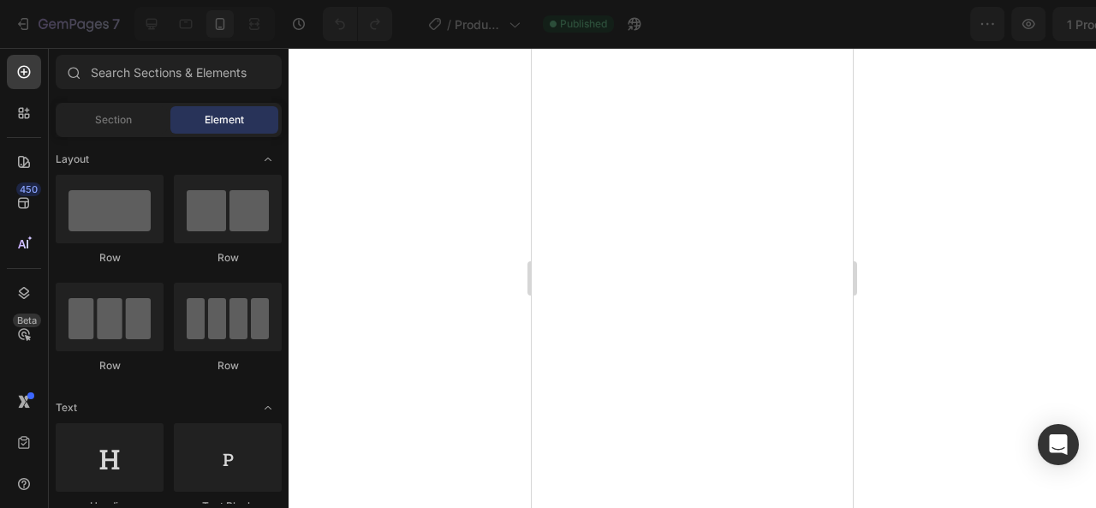 This screenshot has width=1096, height=508. I want to click on button: 7, so click(67, 24).